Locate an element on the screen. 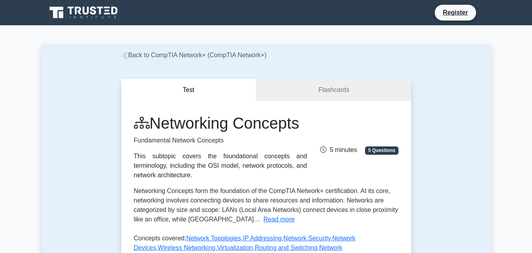 Image resolution: width=532 pixels, height=253 pixels. a: Routing and Switching is located at coordinates (286, 247).